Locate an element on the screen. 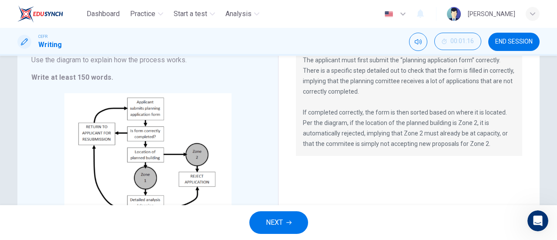 This screenshot has width=557, height=240. div: Recent messageProfile image for FinGreat! If you have any more questions or need further assistan... is located at coordinates (87, 140).